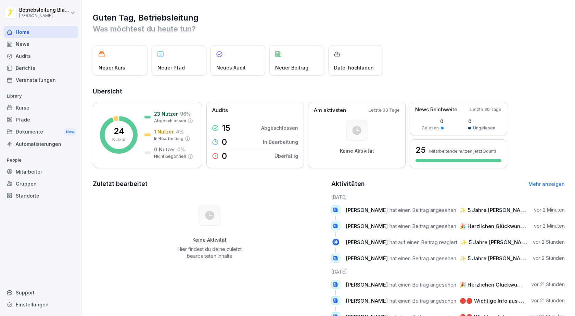 This screenshot has height=316, width=575. What do you see at coordinates (41, 304) in the screenshot?
I see `div: Einstellungen` at bounding box center [41, 304].